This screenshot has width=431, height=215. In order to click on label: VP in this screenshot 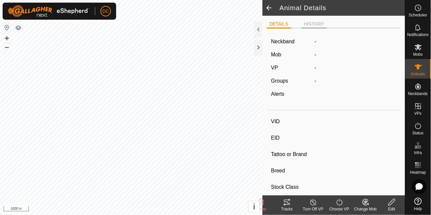, I will do `click(274, 67)`.